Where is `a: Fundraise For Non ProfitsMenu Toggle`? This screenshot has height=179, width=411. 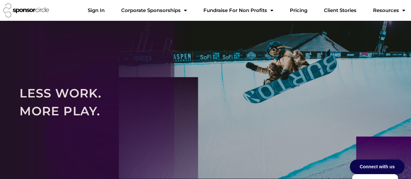
a: Fundraise For Non ProfitsMenu Toggle is located at coordinates (238, 10).